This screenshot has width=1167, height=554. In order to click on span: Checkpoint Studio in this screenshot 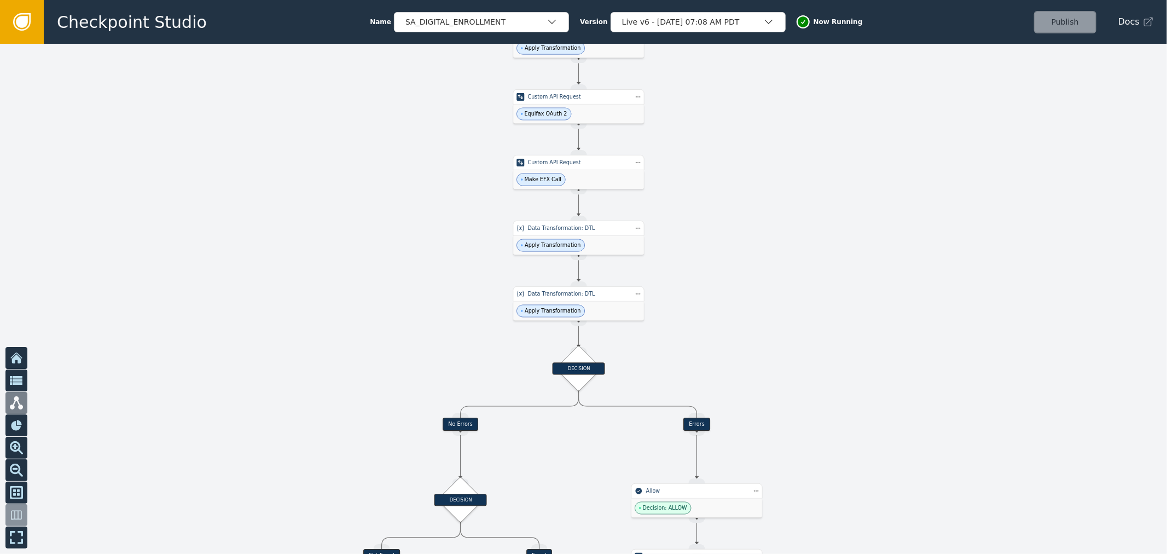, I will do `click(132, 22)`.